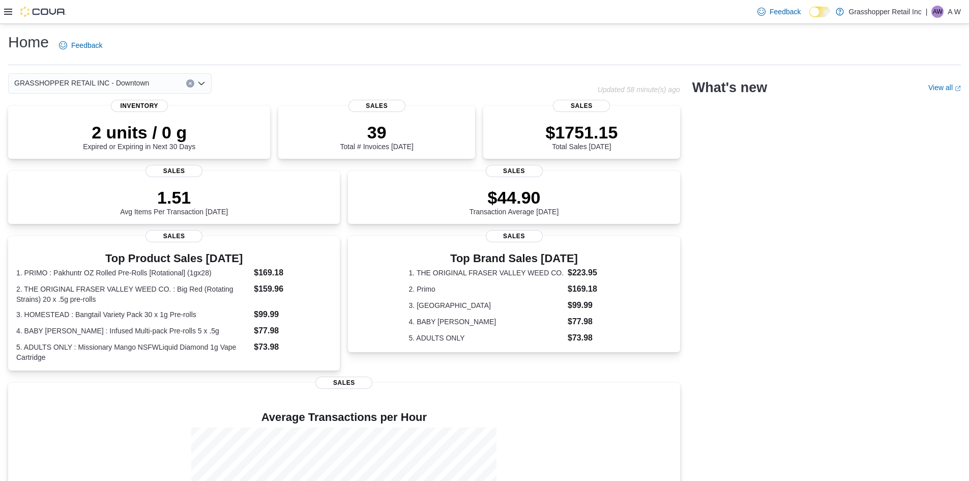  What do you see at coordinates (81, 83) in the screenshot?
I see `span: GRASSHOPPER RETAIL INC - Downtown` at bounding box center [81, 83].